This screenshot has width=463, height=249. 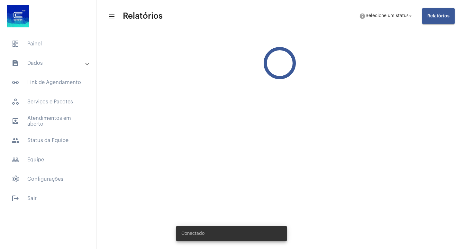 I want to click on span: Atendimentos em aberto, so click(x=48, y=121).